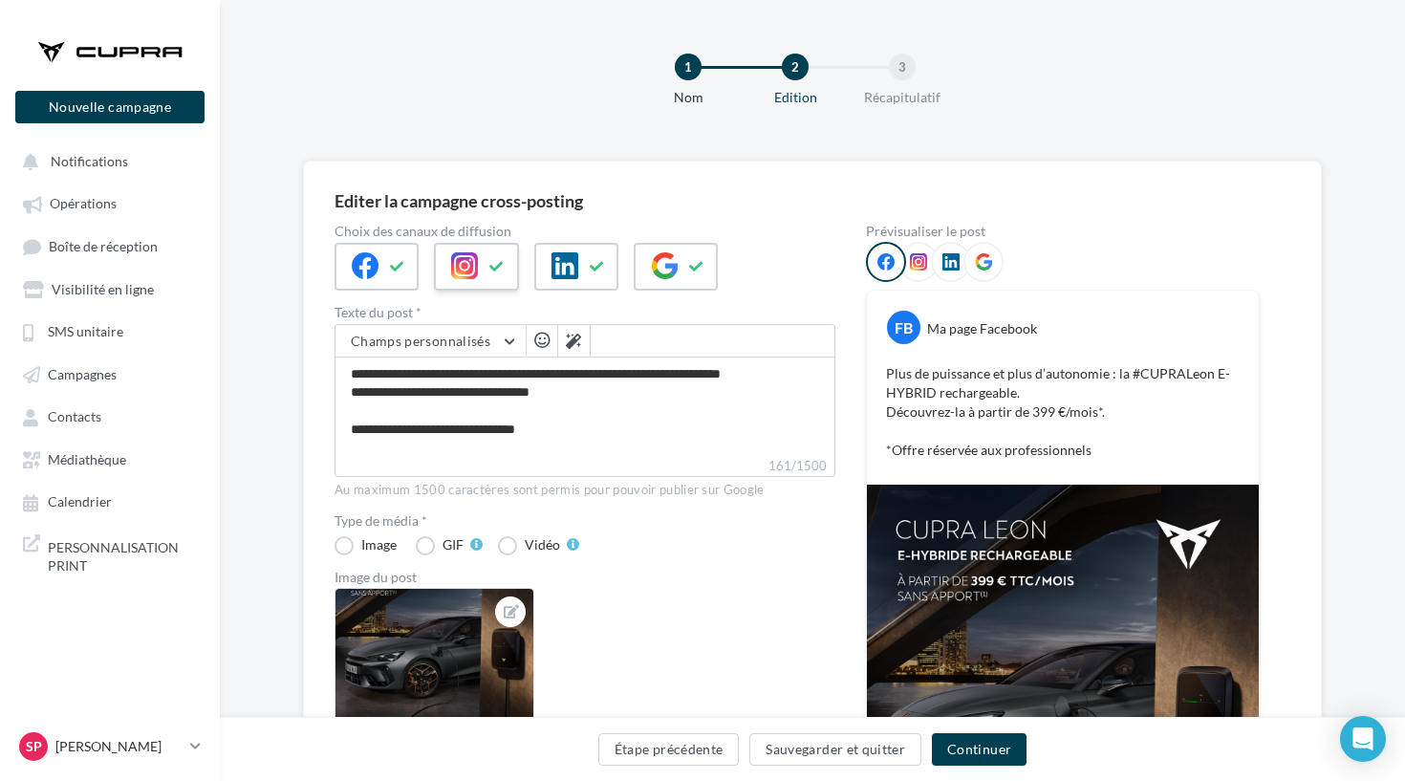 The width and height of the screenshot is (1405, 781). I want to click on div: Open Intercom Messenger, so click(1363, 739).